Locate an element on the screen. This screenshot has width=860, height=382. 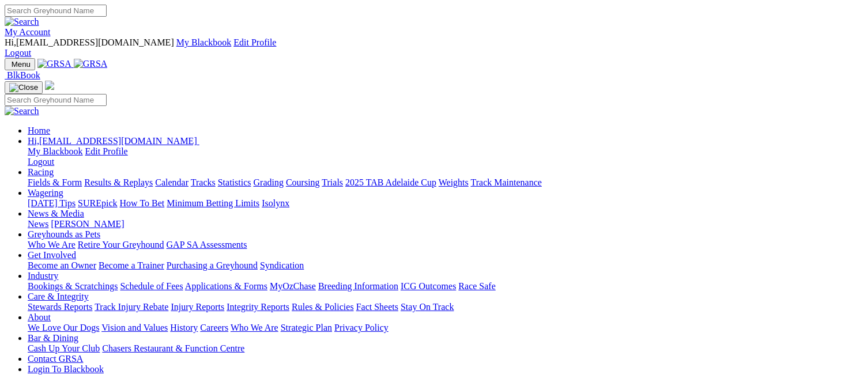
a: Breeding Information is located at coordinates (358, 286).